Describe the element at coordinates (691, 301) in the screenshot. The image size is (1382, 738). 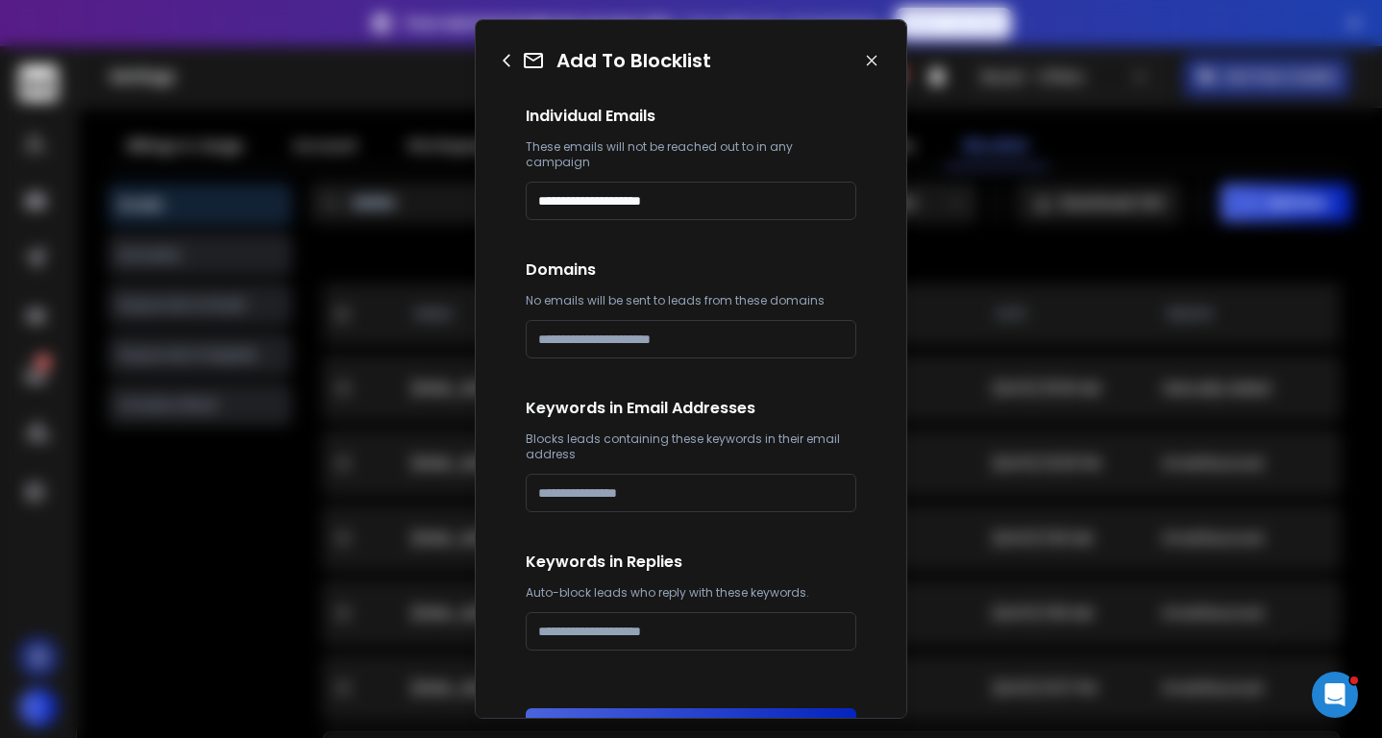
I see `p: No emails will be sent to leads from these domains` at that location.